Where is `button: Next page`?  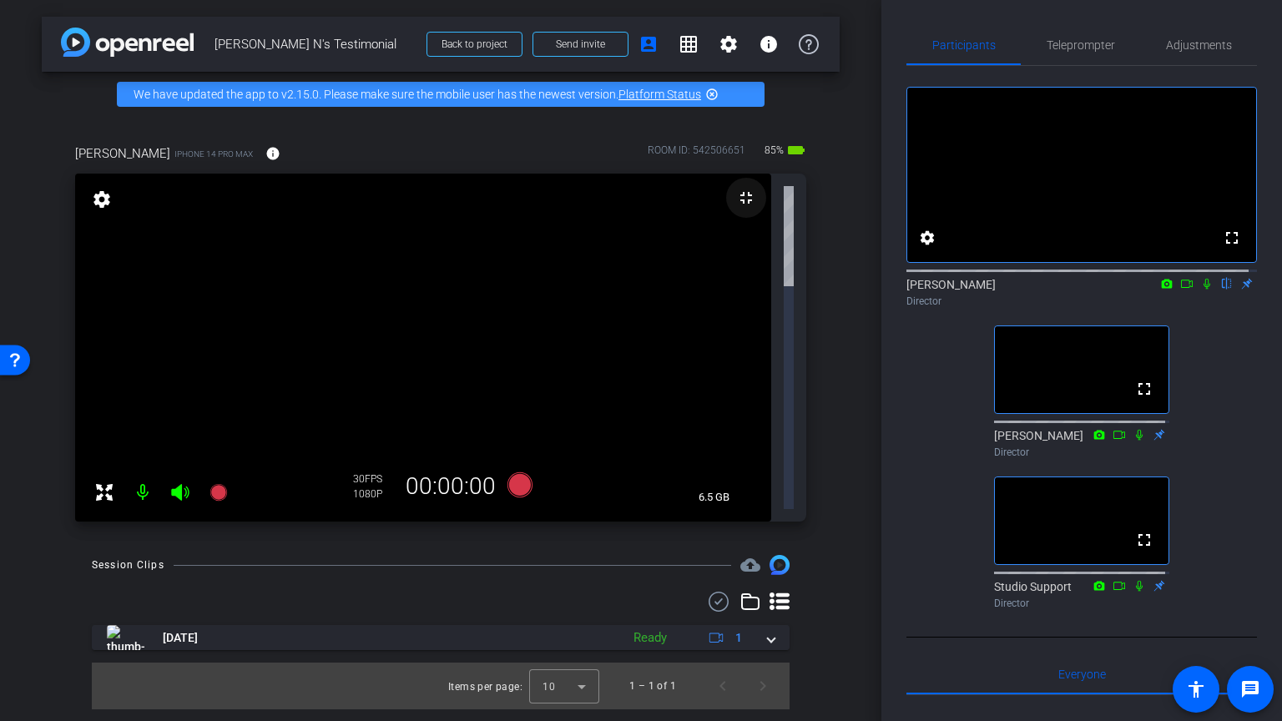 button: Next page is located at coordinates (763, 686).